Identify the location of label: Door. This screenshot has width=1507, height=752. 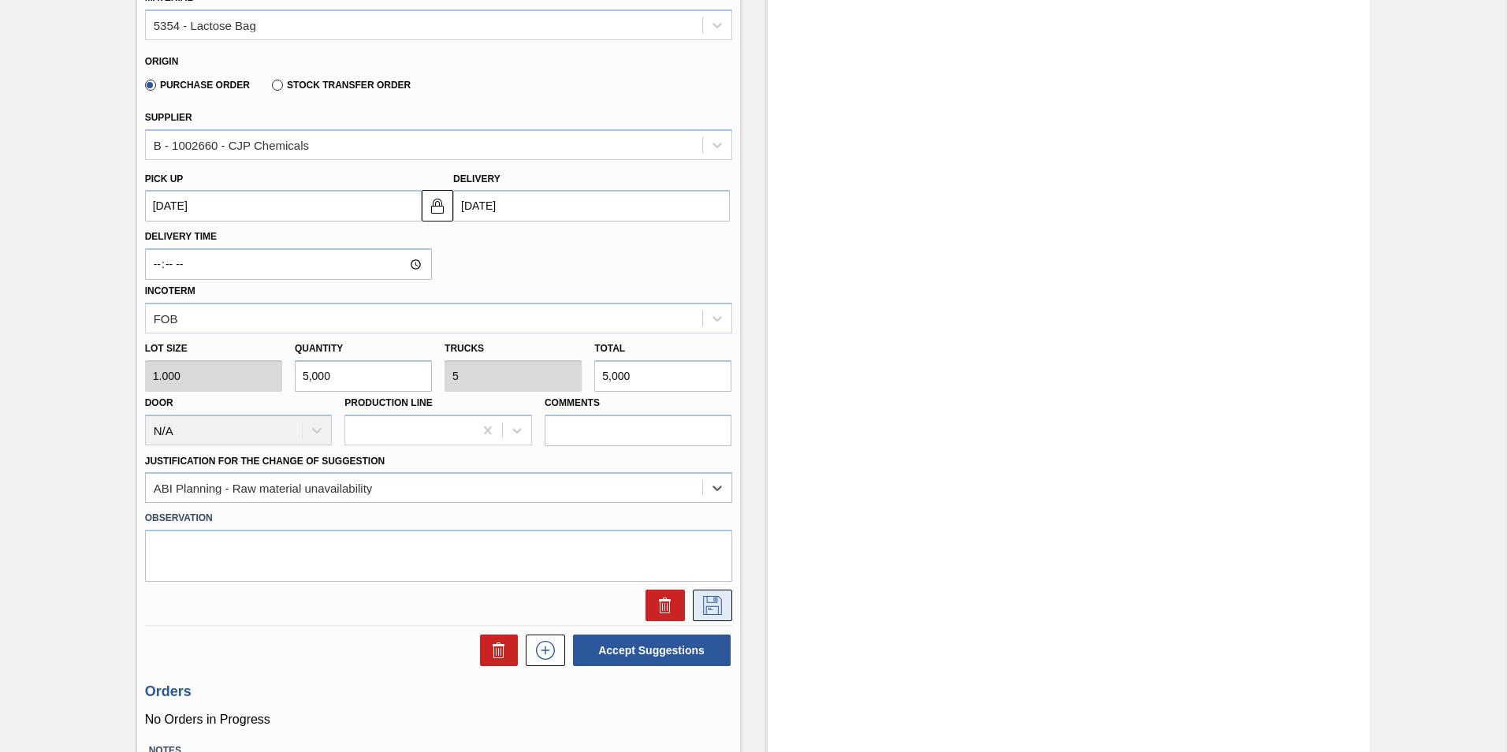
(159, 403).